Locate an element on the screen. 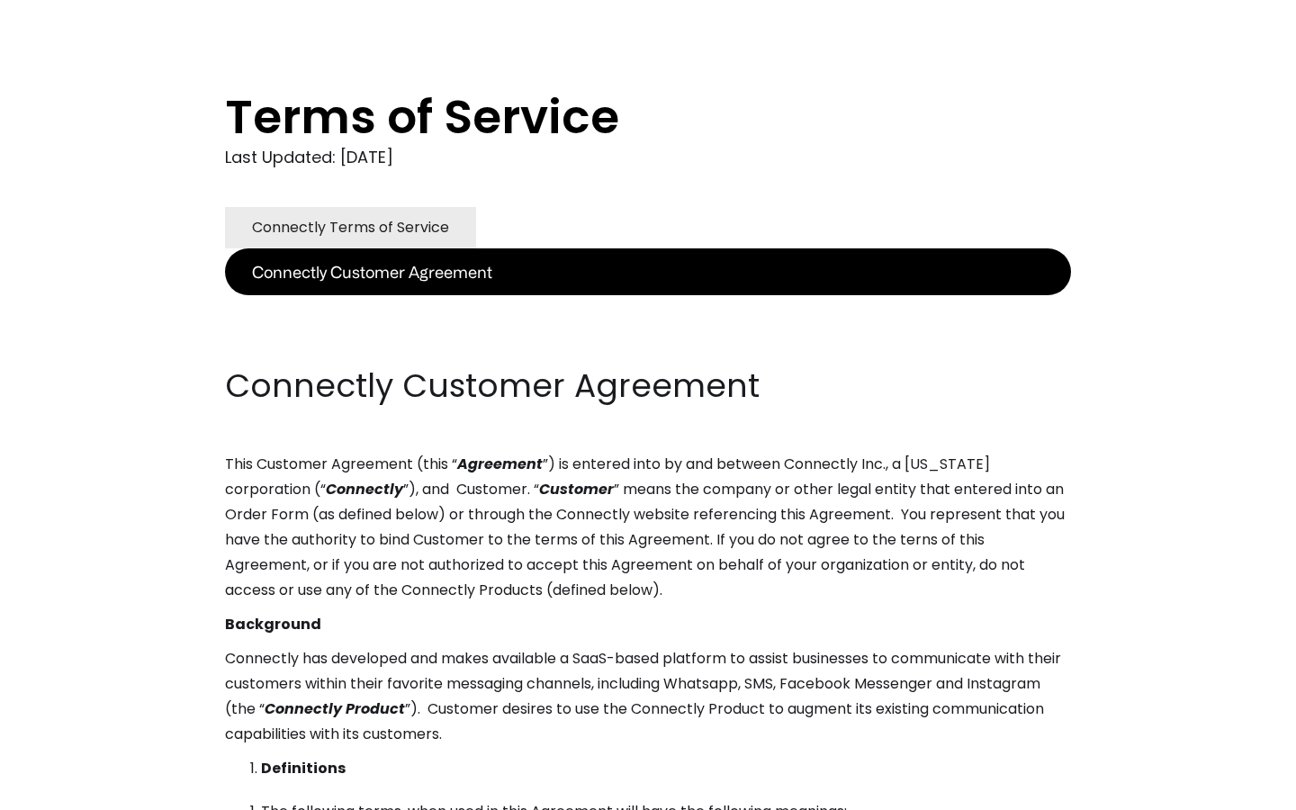  em: Connectly is located at coordinates (364, 489).